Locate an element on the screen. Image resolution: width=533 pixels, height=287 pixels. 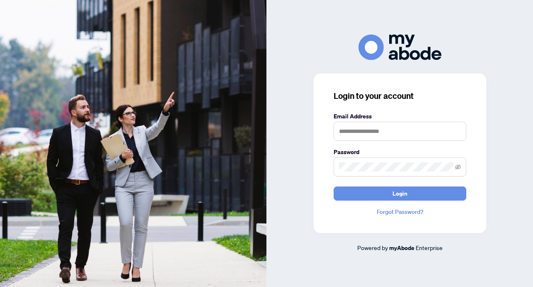
span: eye-invisible is located at coordinates (458, 167).